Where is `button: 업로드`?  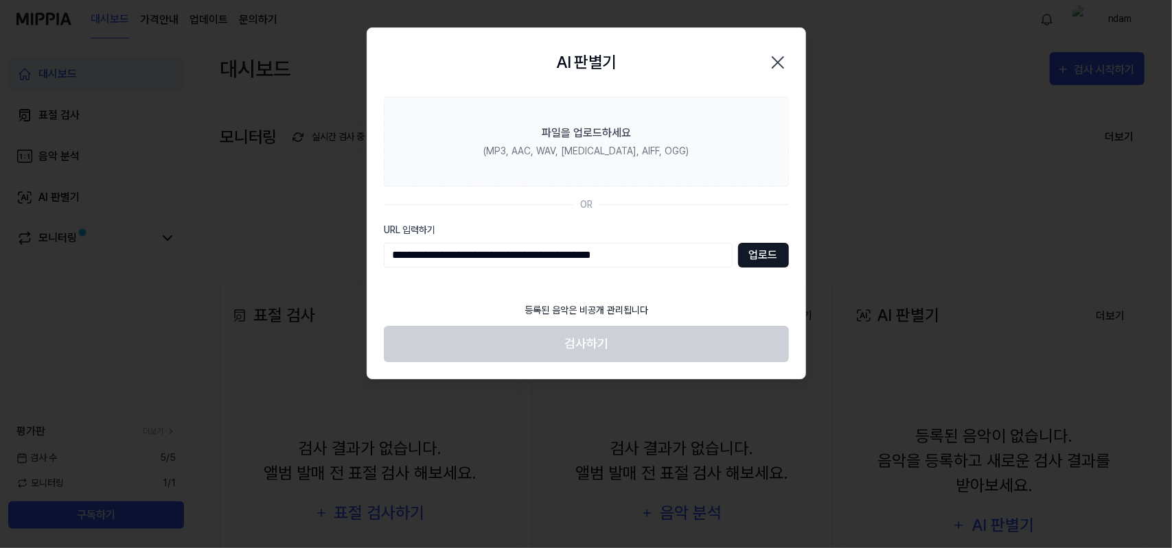 button: 업로드 is located at coordinates (763, 255).